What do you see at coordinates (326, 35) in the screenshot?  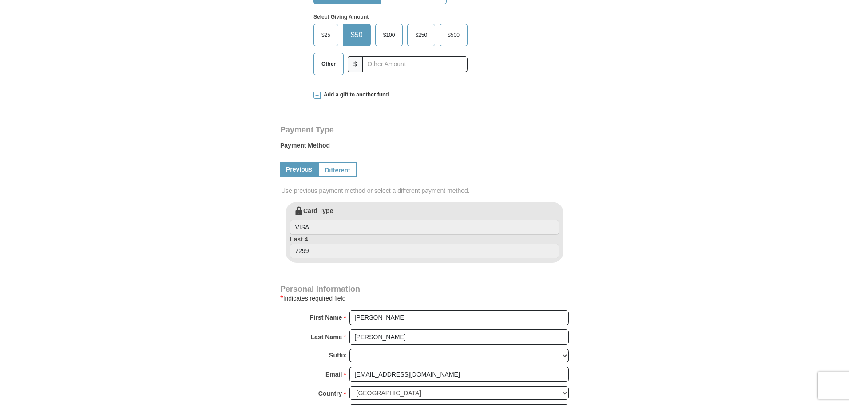 I see `span: $25` at bounding box center [326, 35].